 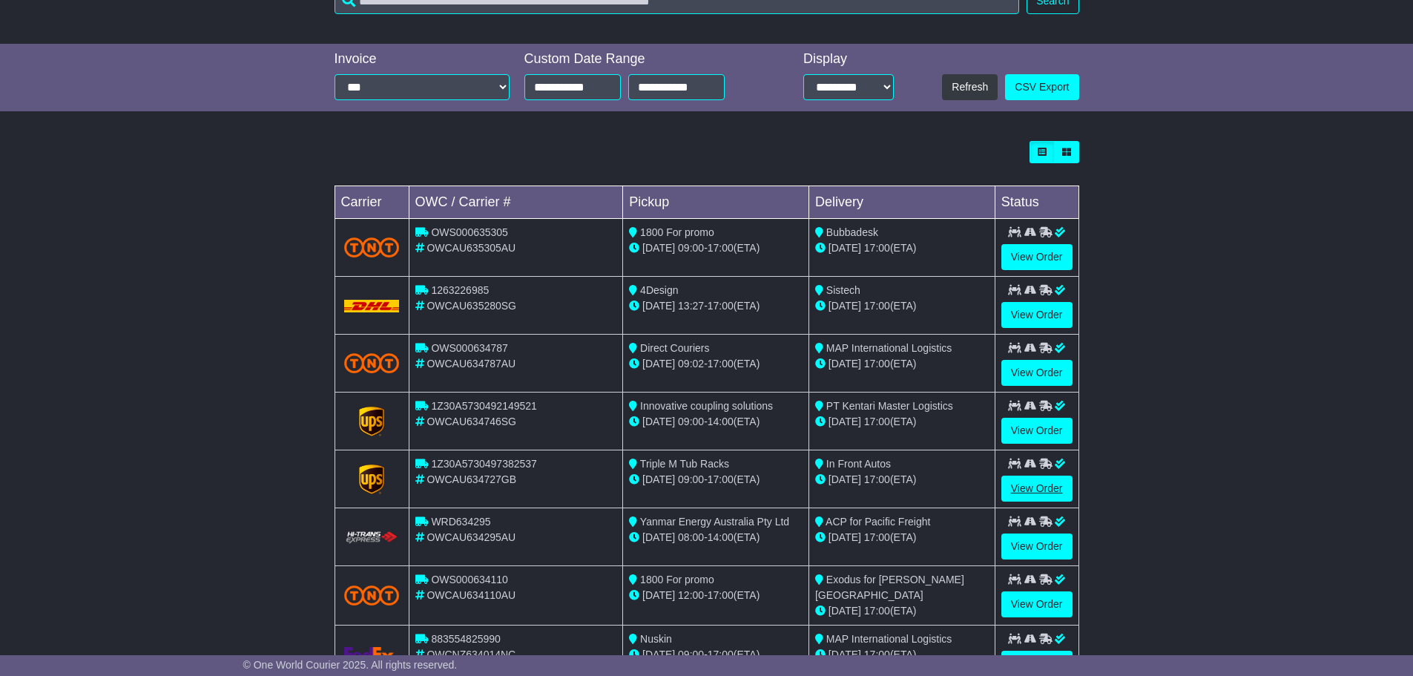 I want to click on span: OWS000635305, so click(x=469, y=232).